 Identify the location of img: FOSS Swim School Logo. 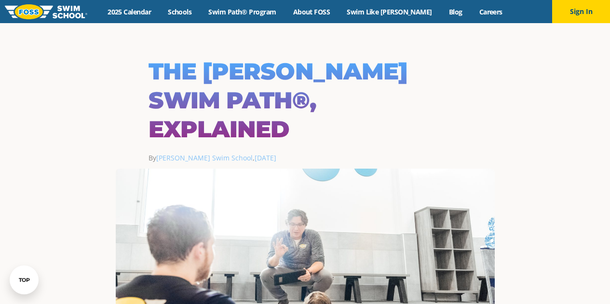
(46, 12).